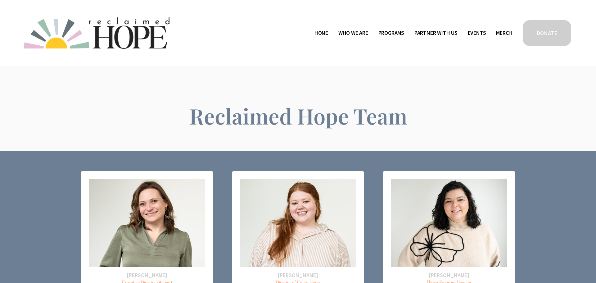  I want to click on a: Events, so click(477, 33).